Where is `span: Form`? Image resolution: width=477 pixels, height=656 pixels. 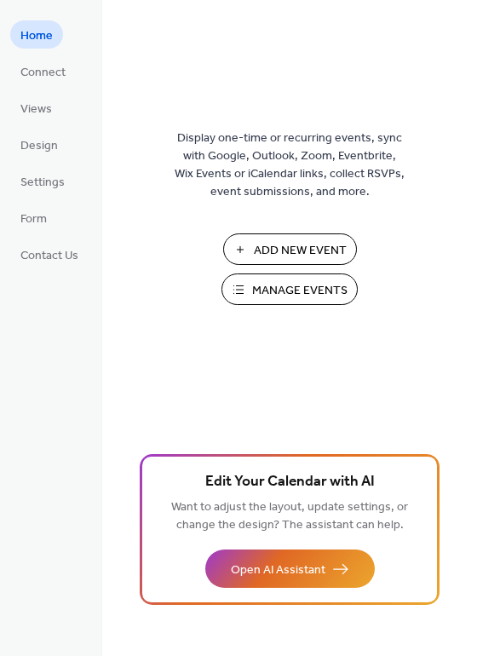
span: Form is located at coordinates (33, 219).